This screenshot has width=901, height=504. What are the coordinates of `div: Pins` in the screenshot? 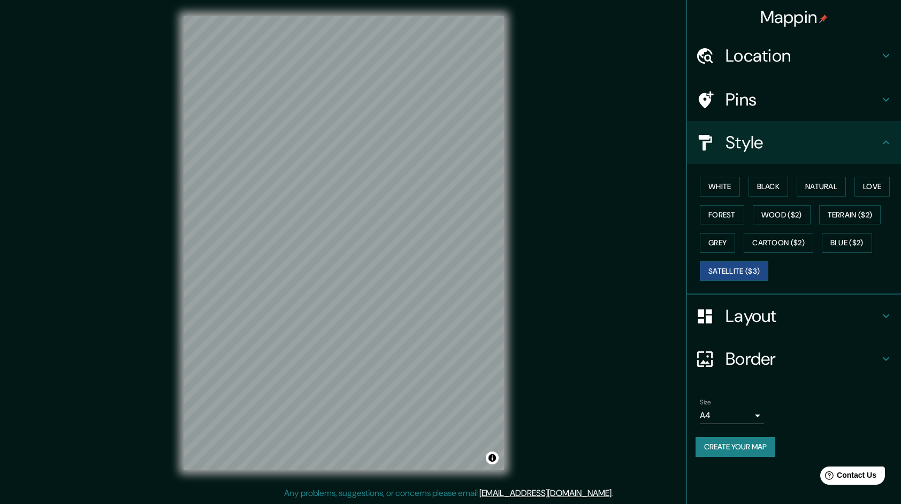 It's located at (794, 100).